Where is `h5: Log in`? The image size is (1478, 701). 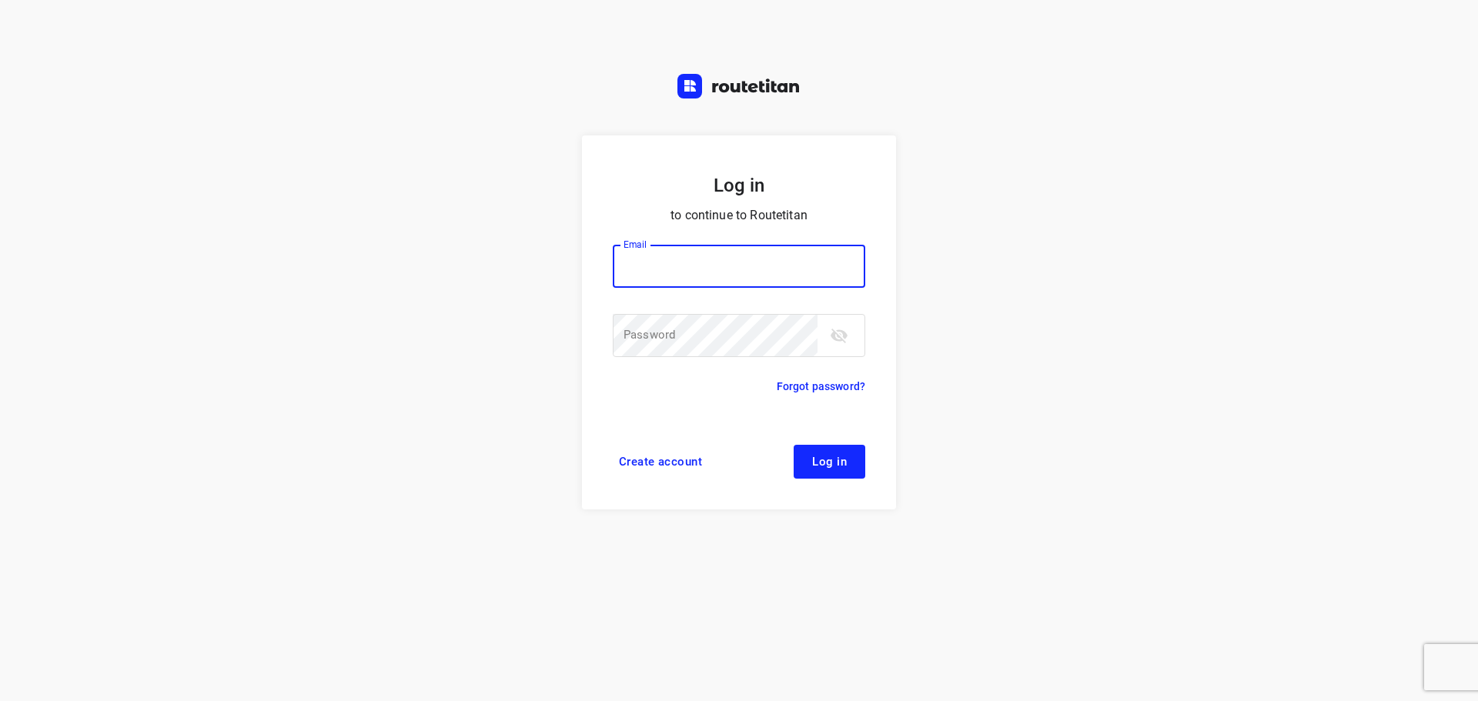
h5: Log in is located at coordinates (739, 185).